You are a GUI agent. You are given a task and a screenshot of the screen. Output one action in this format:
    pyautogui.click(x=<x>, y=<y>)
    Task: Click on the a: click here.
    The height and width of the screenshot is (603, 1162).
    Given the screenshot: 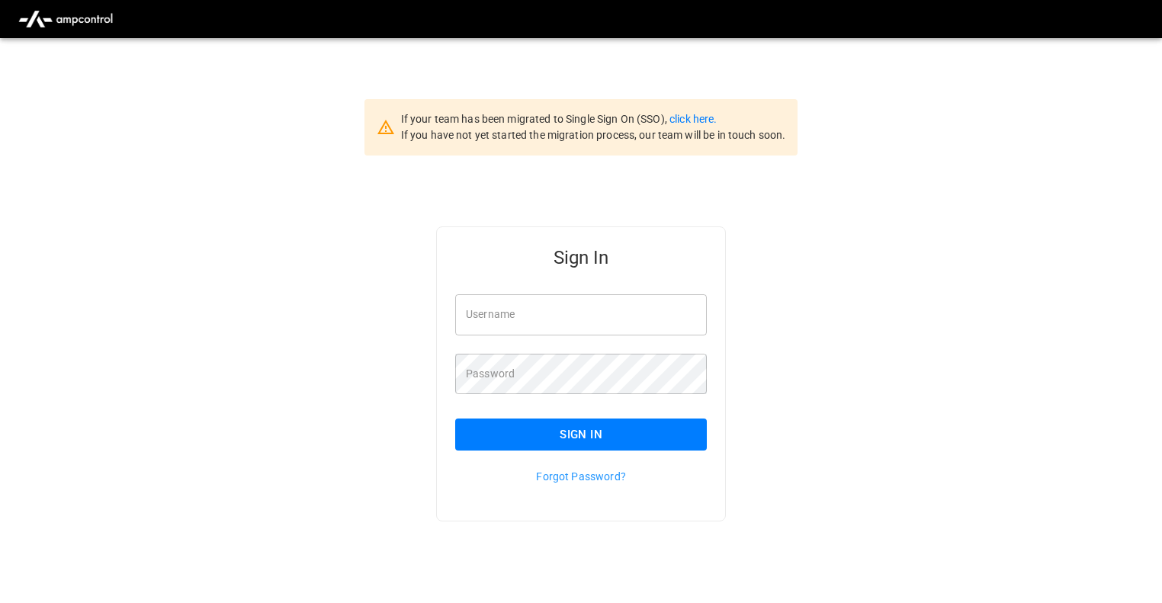 What is the action you would take?
    pyautogui.click(x=693, y=119)
    